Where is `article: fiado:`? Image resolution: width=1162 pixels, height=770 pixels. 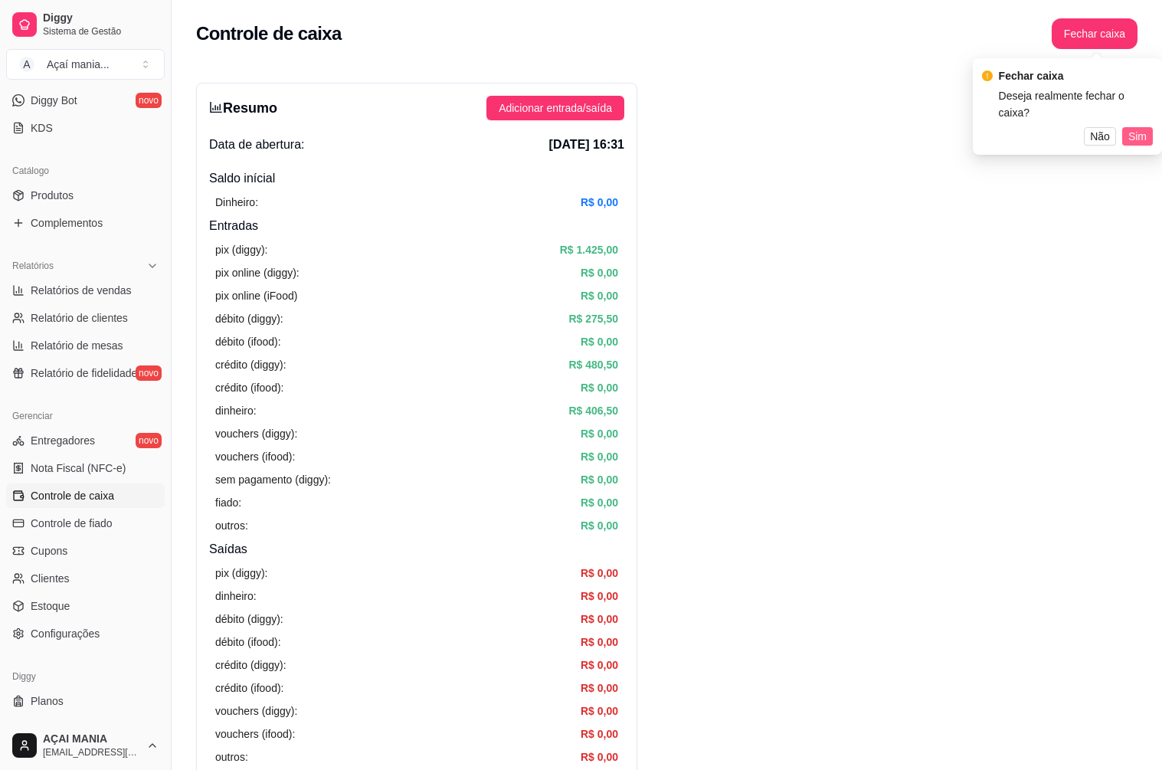 article: fiado: is located at coordinates (228, 502).